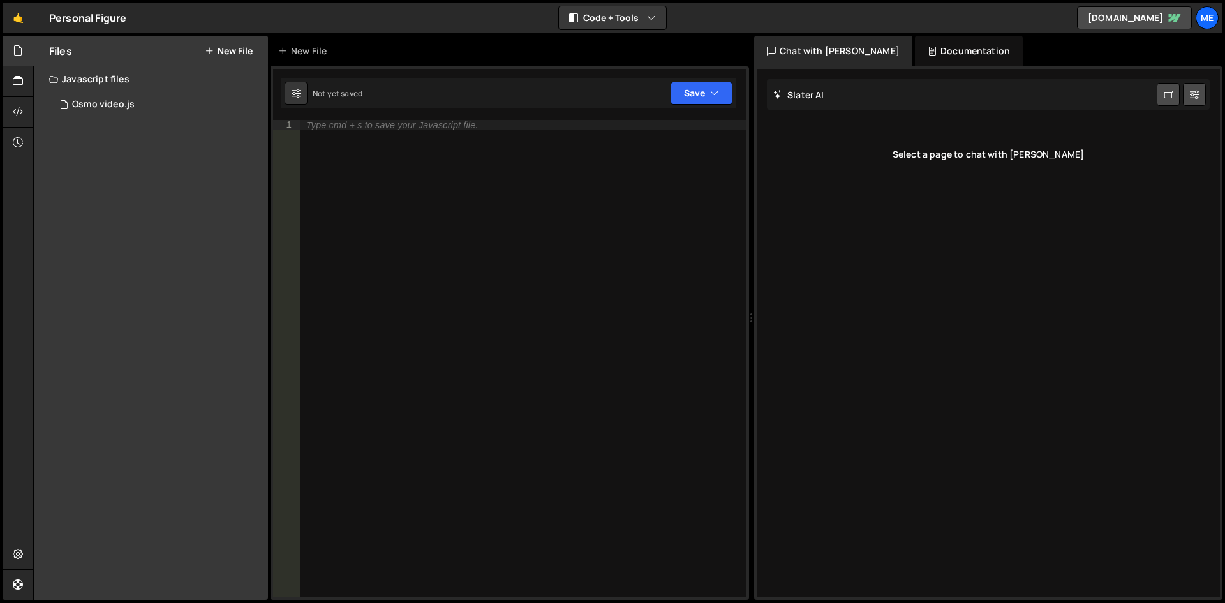  What do you see at coordinates (103, 105) in the screenshot?
I see `div: Osmo video.js` at bounding box center [103, 105].